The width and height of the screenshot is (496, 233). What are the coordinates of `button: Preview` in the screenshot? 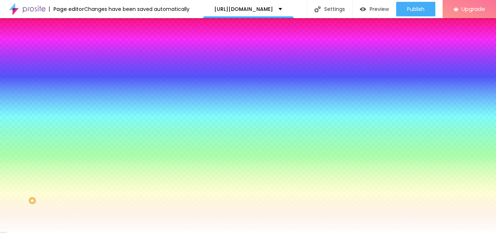 It's located at (375, 9).